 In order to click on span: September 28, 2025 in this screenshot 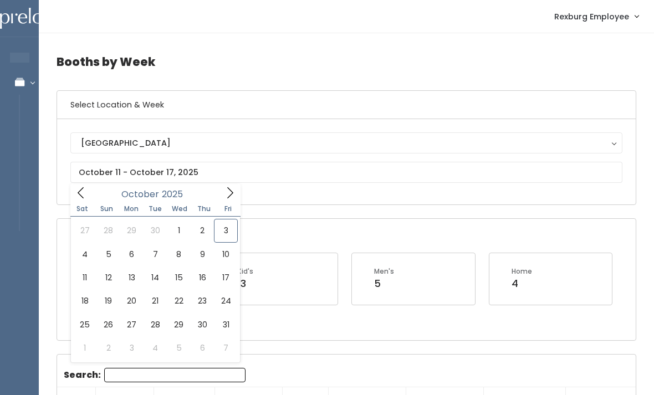, I will do `click(108, 231)`.